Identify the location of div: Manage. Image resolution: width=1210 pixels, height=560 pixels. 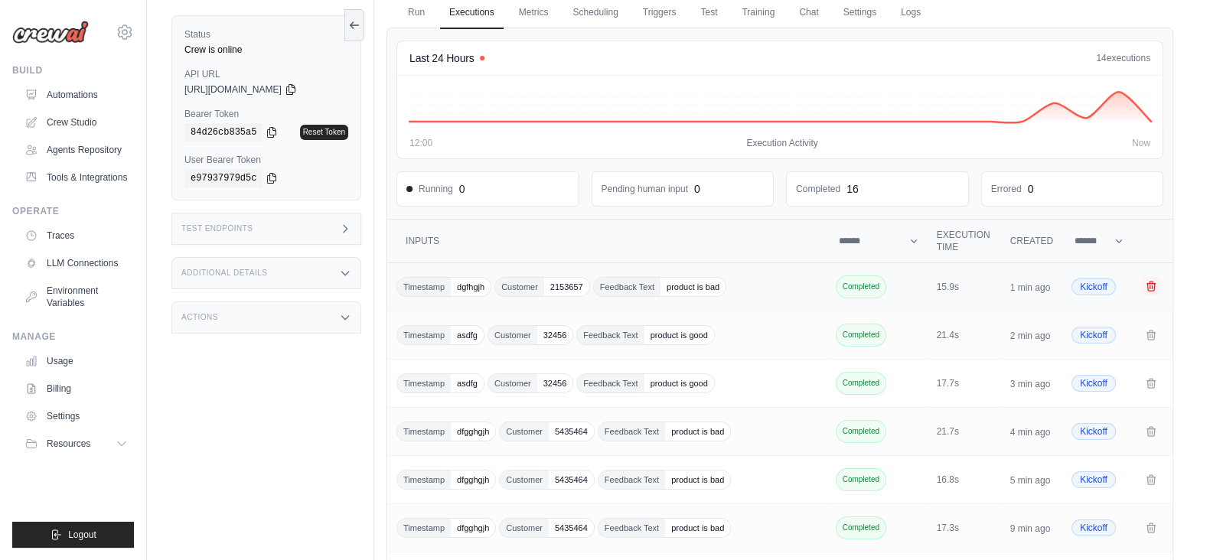
(73, 337).